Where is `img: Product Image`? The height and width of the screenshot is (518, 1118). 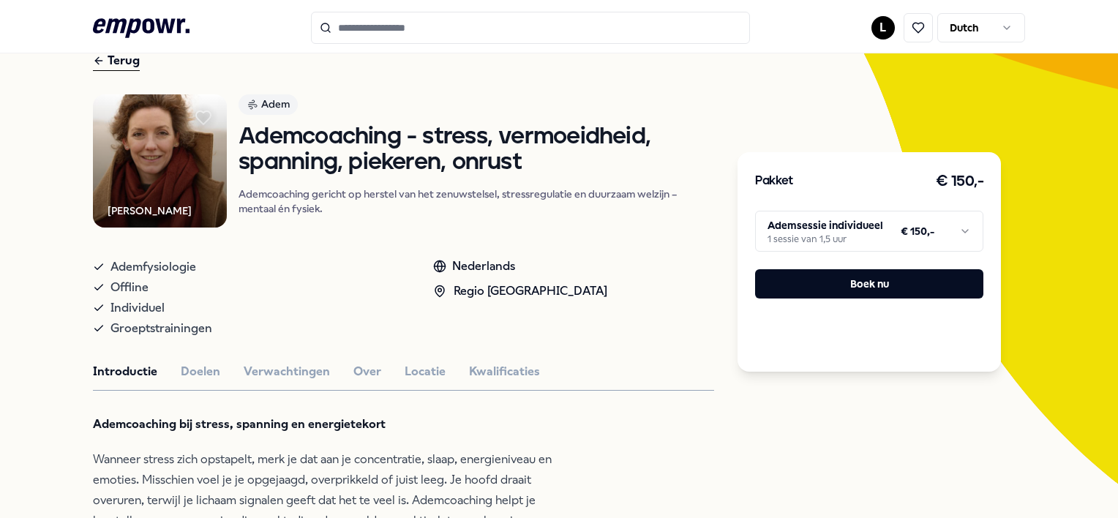
img: Product Image is located at coordinates (160, 161).